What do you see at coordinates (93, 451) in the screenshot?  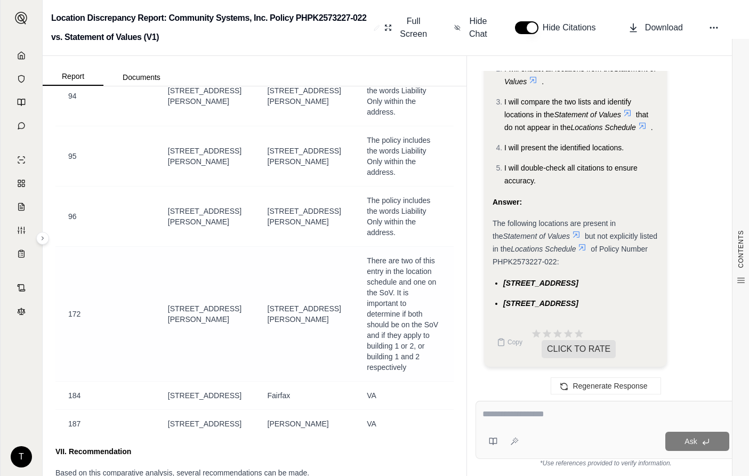 I see `strong: VII. Recommendation` at bounding box center [93, 451].